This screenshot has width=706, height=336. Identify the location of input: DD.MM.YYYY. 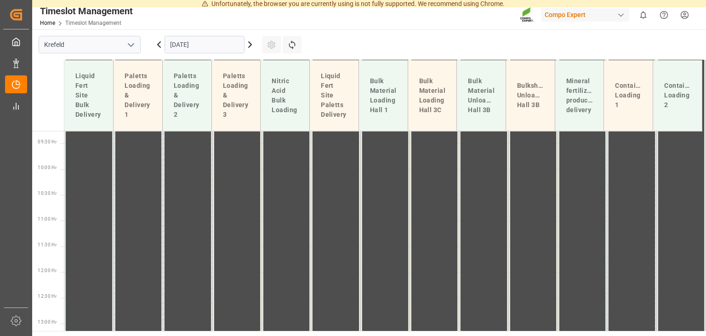
(205, 45).